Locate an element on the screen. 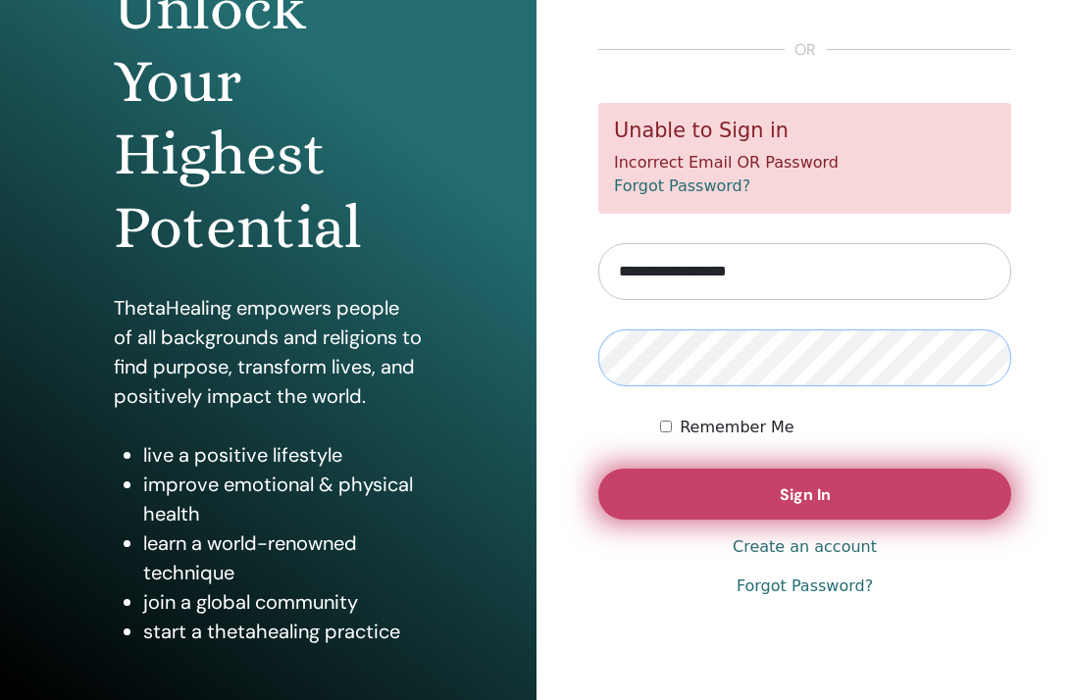  h5: Unable to Sign in is located at coordinates (804, 130).